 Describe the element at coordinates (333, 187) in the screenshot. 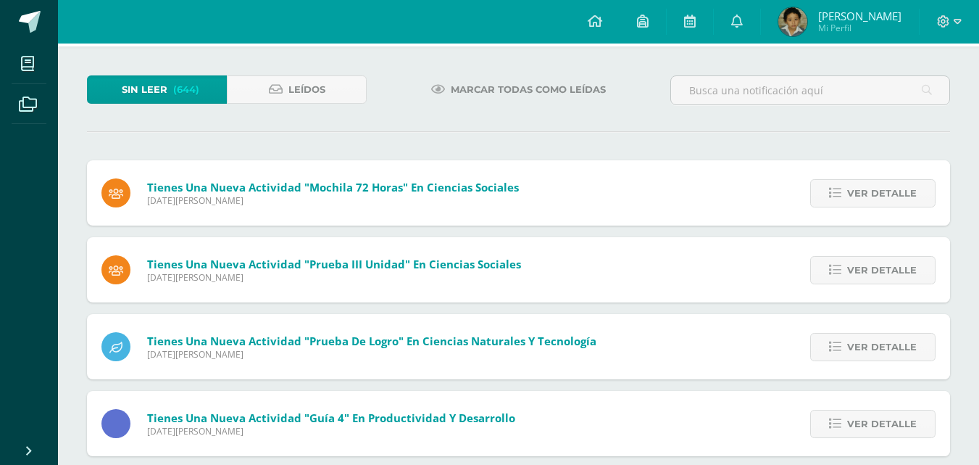

I see `span: Tienes una nueva actividad "Mochila 72 horas" En Ciencias Sociales` at that location.